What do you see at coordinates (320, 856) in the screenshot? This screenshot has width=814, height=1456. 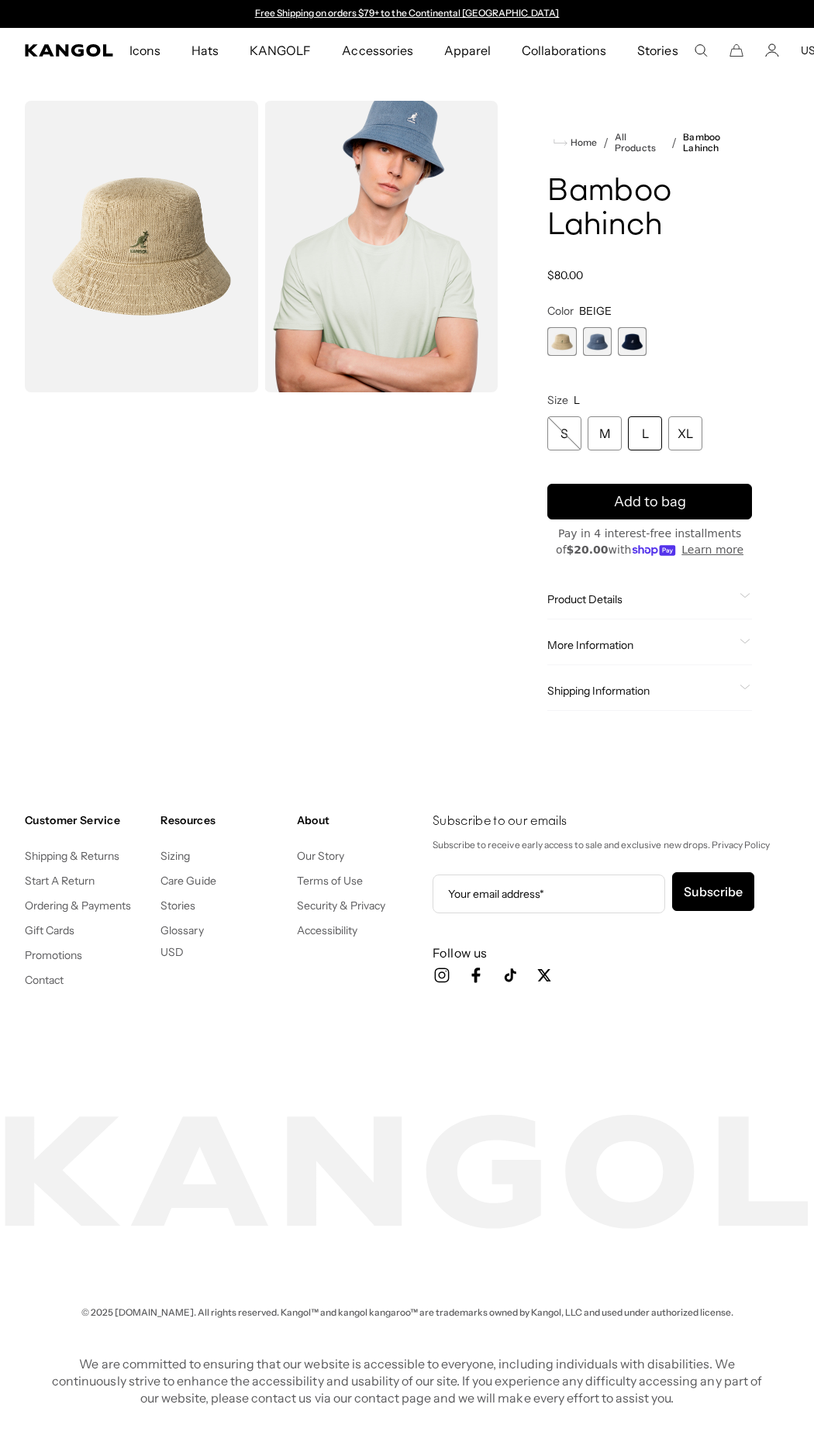 I see `a: Our Story` at bounding box center [320, 856].